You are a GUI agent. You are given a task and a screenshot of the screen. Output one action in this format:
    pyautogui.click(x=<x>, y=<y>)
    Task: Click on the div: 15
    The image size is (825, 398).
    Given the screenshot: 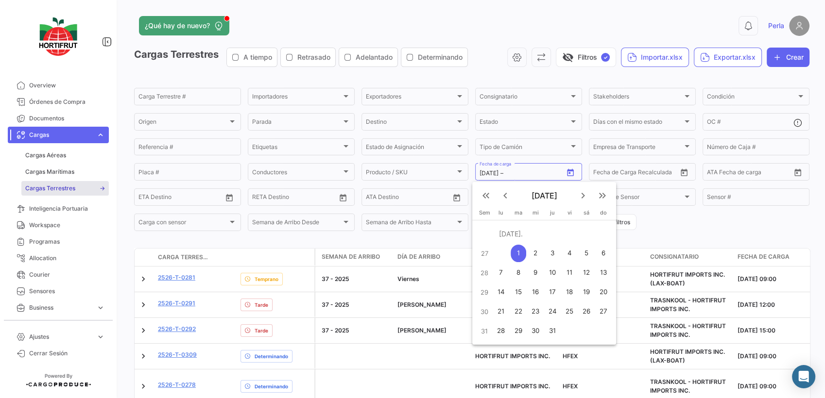 What is the action you would take?
    pyautogui.click(x=518, y=292)
    